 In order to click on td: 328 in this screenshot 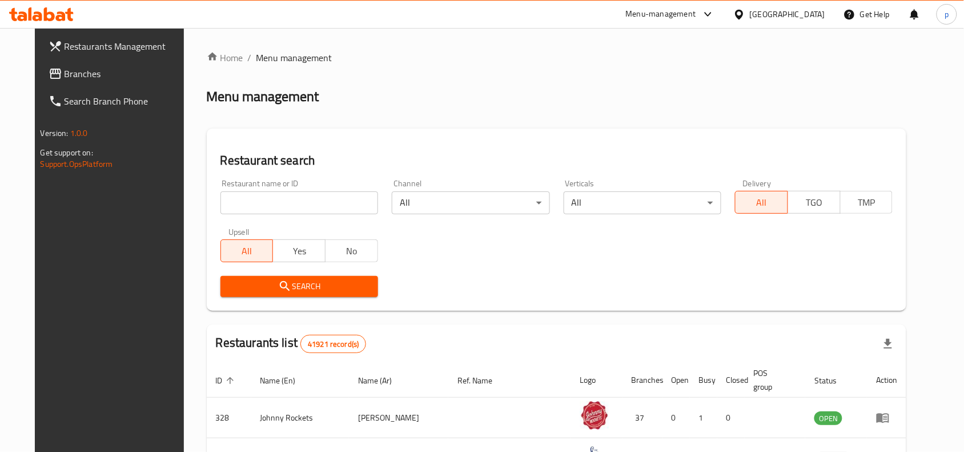, I will do `click(229, 417)`.